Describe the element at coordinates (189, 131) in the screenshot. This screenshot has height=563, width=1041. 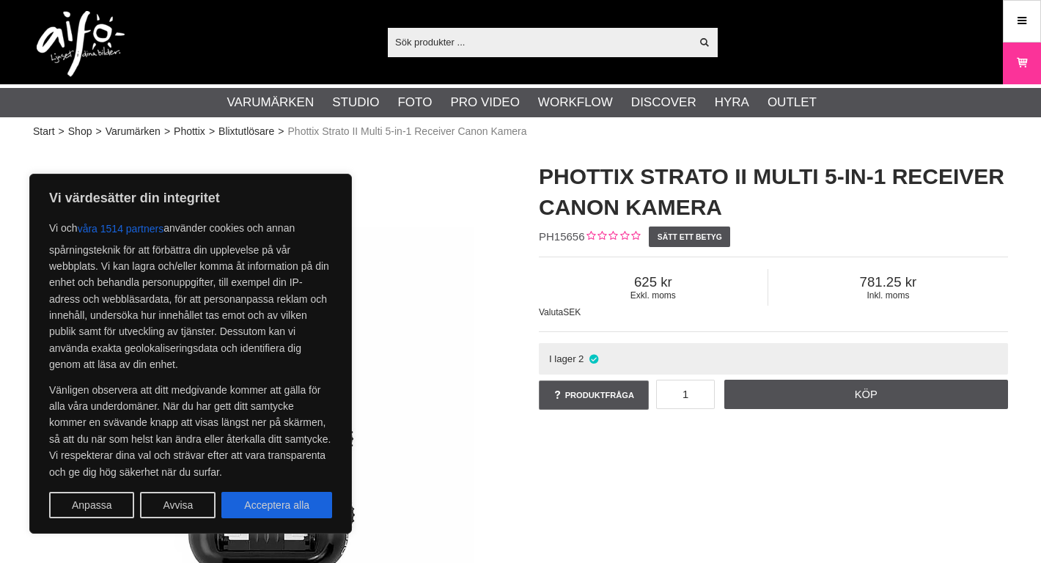
I see `a: Phottix` at that location.